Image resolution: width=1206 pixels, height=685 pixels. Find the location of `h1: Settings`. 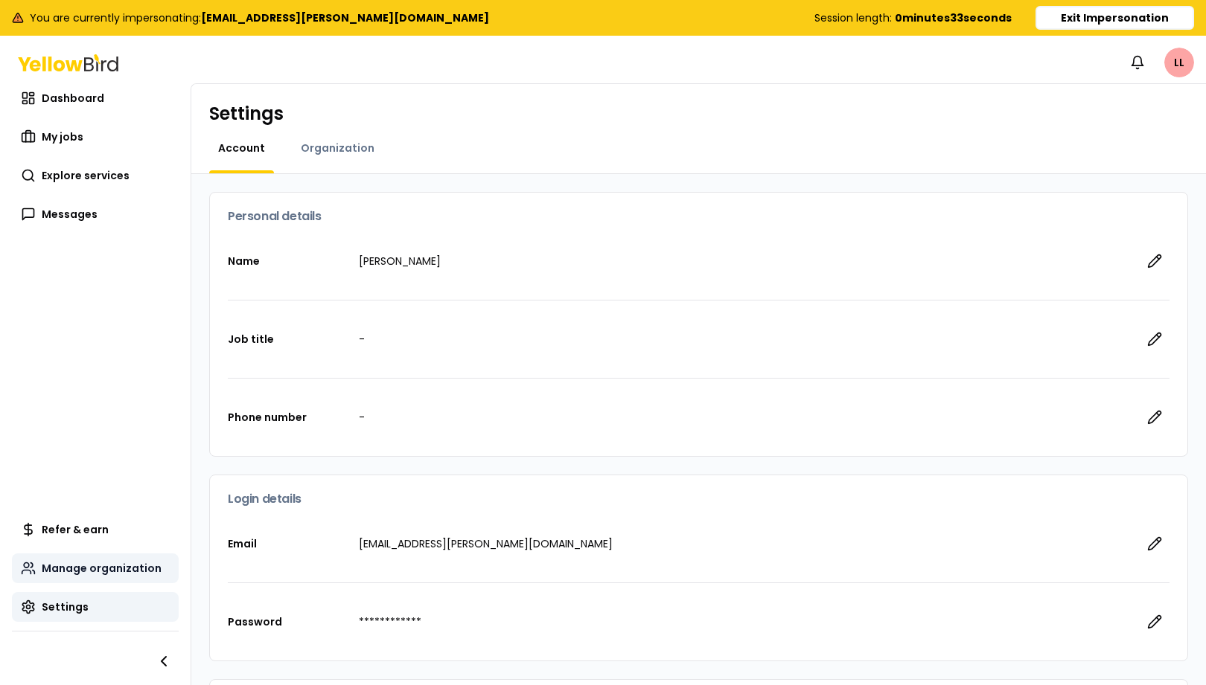

h1: Settings is located at coordinates (698, 114).